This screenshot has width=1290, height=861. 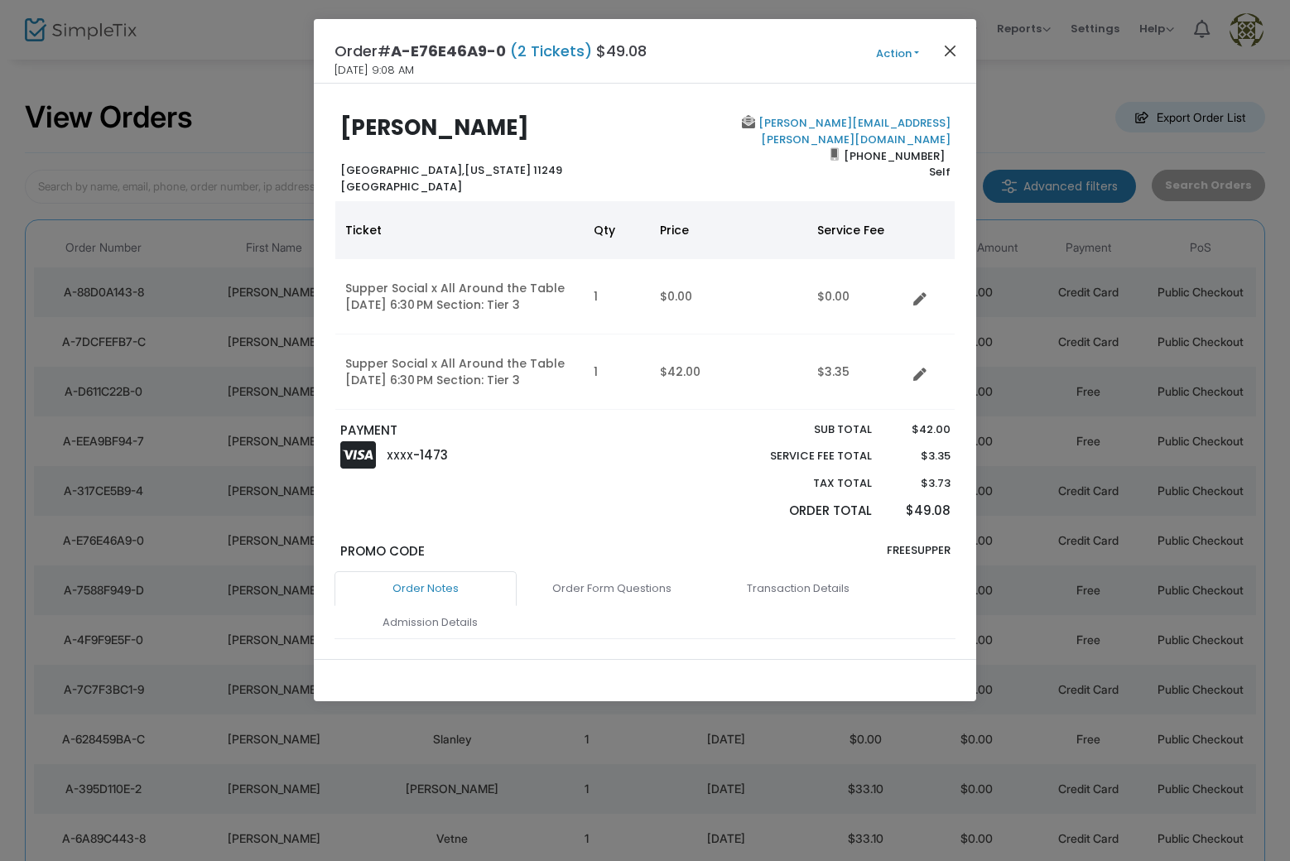 I want to click on p: Sub total, so click(x=801, y=430).